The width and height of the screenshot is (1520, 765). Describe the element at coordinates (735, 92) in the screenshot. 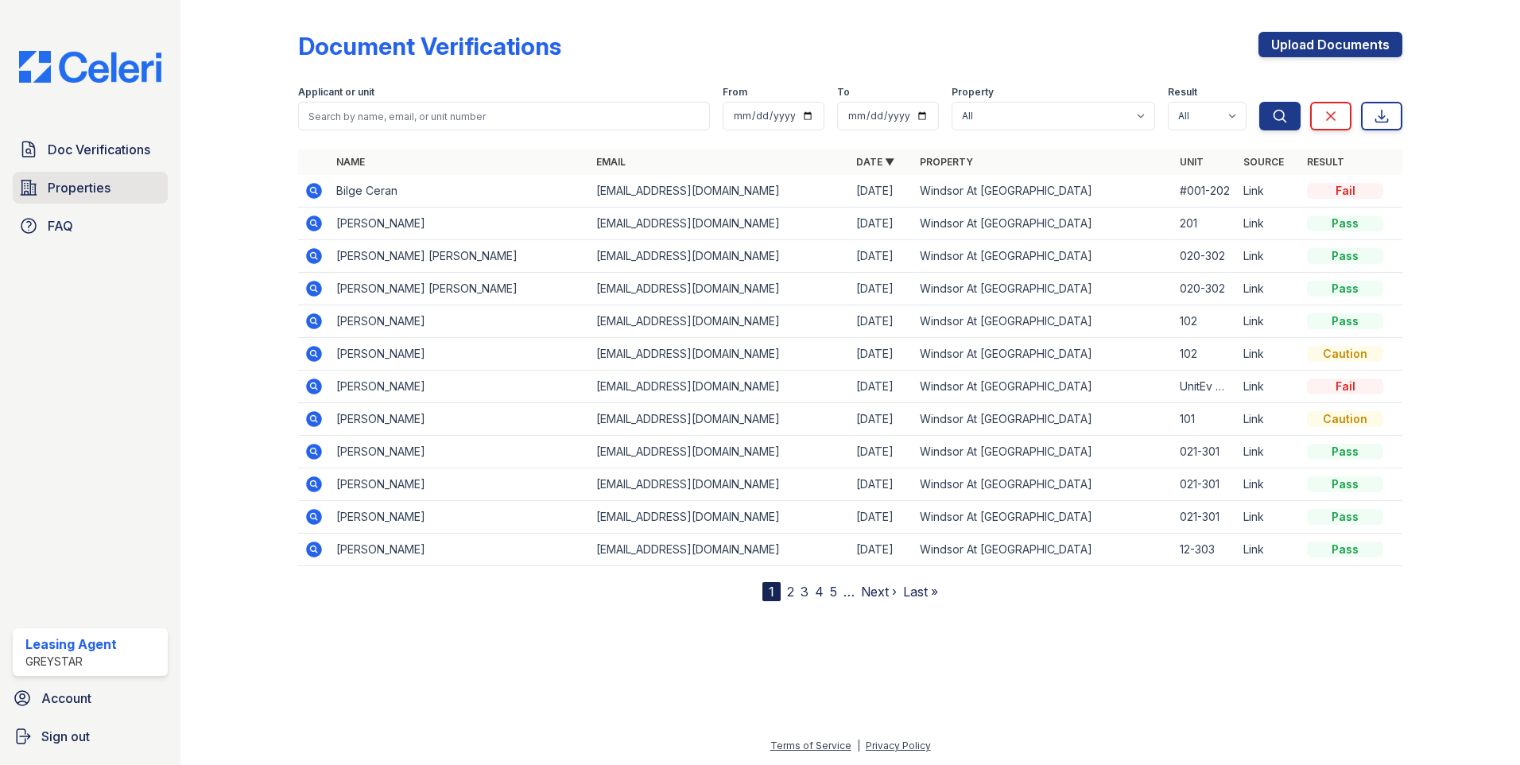

I see `label: From` at that location.